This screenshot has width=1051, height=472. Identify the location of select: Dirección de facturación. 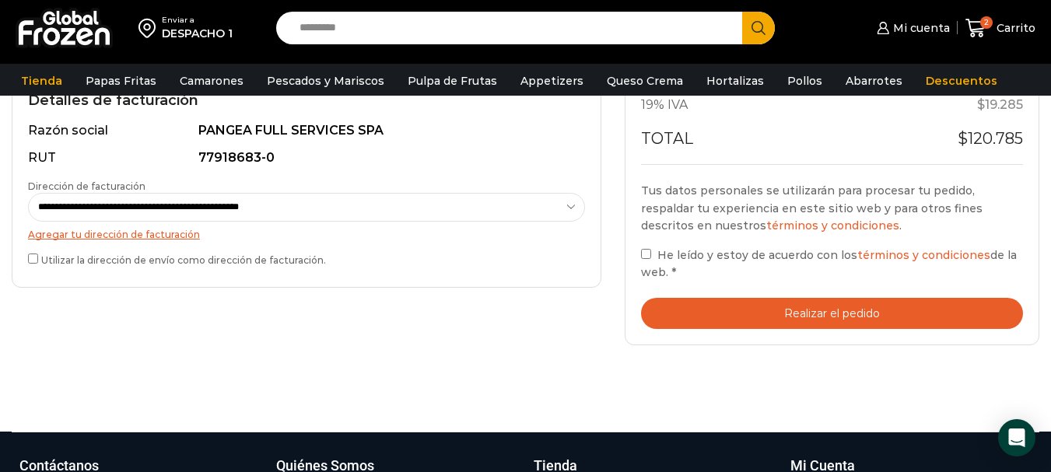
(307, 207).